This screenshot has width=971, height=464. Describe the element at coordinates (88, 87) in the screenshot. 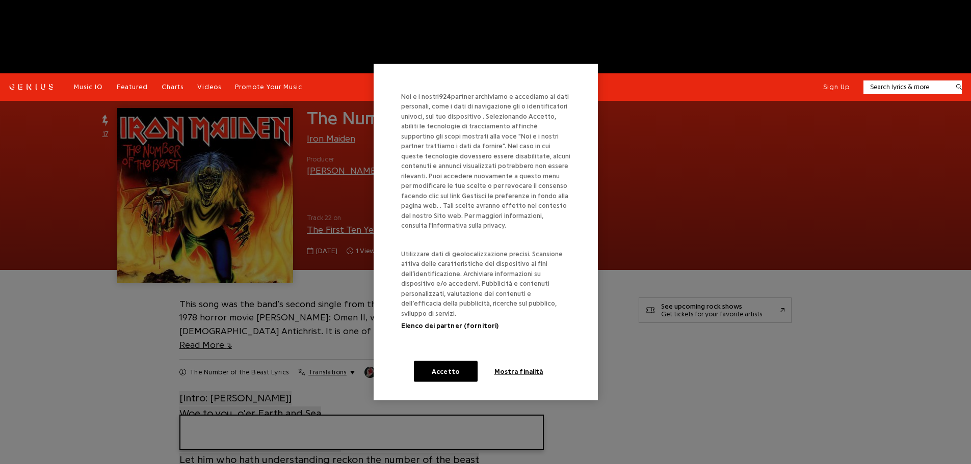

I see `a: Music IQ` at that location.